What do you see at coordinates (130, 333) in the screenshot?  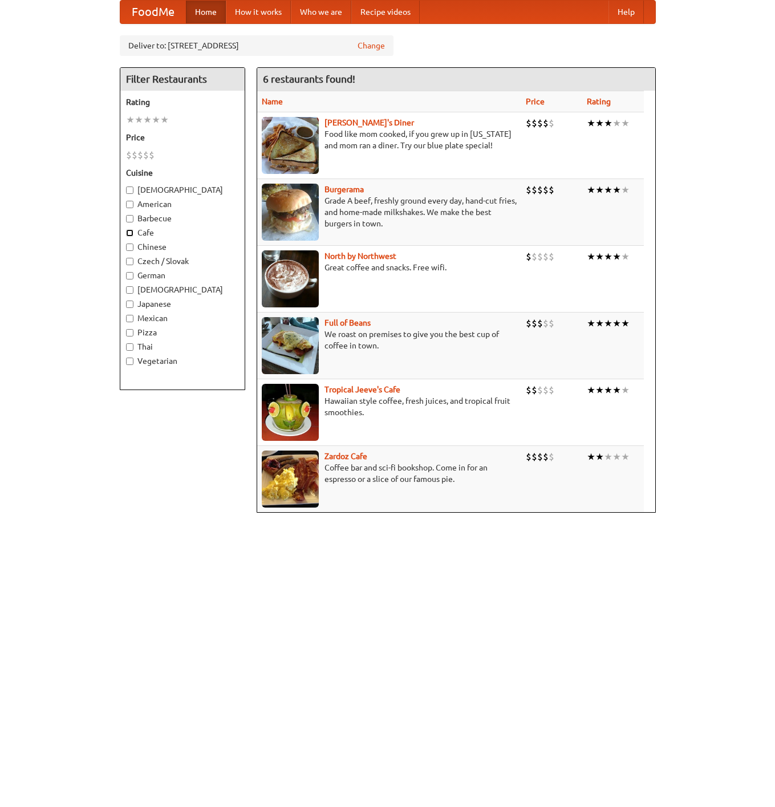 I see `input: Pizza` at bounding box center [130, 333].